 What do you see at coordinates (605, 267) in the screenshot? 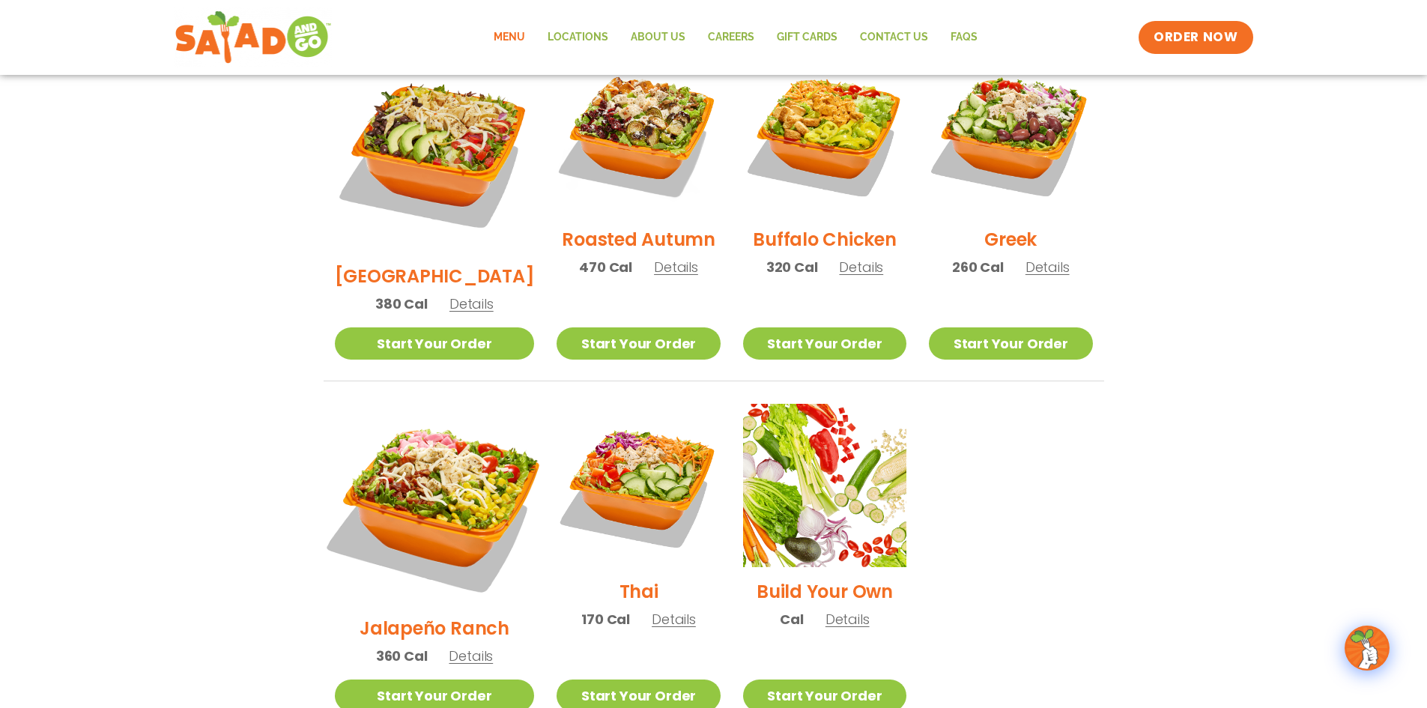
I see `span: 470 Cal` at bounding box center [605, 267].